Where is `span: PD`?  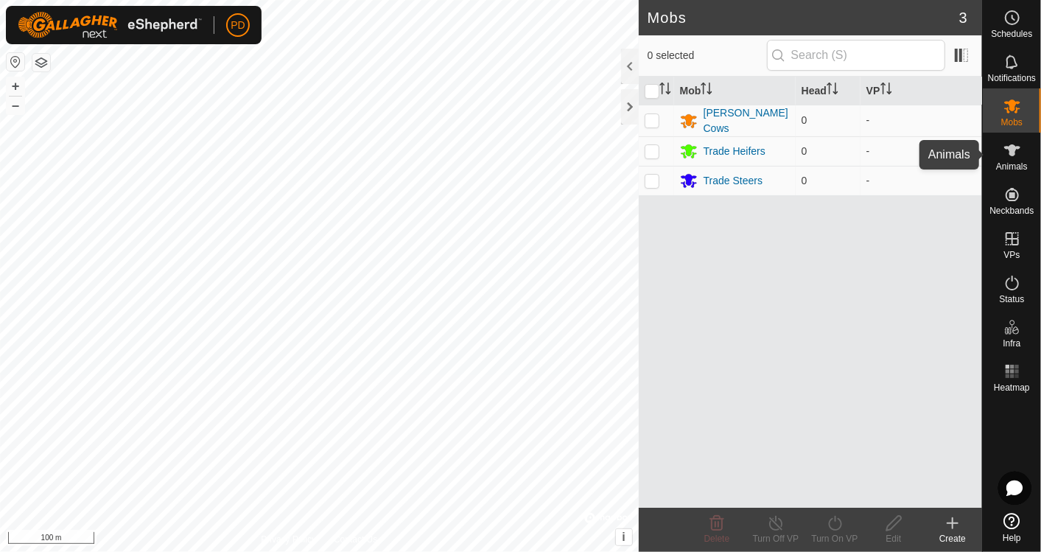 span: PD is located at coordinates (237, 25).